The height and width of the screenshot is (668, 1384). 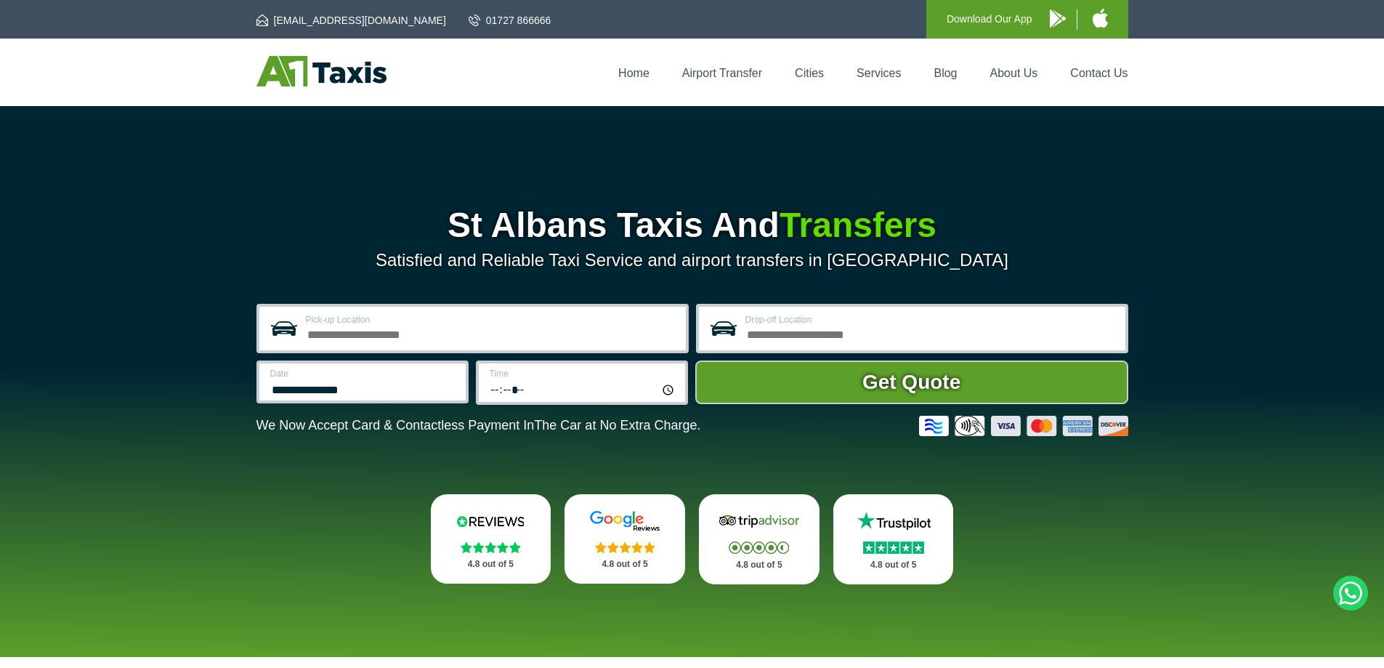 What do you see at coordinates (625, 521) in the screenshot?
I see `img: Google` at bounding box center [625, 521].